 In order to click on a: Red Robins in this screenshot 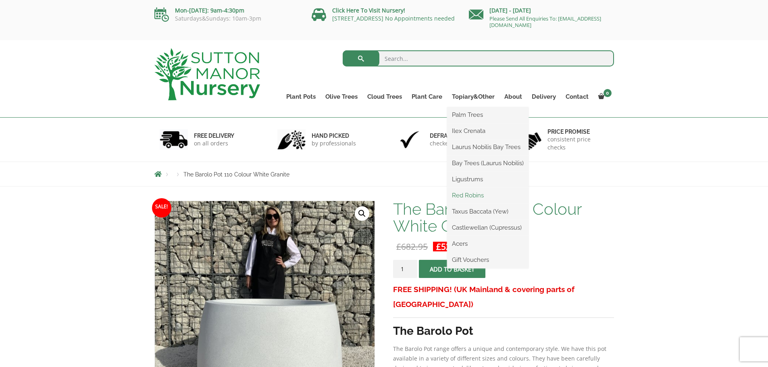, I will do `click(488, 196)`.